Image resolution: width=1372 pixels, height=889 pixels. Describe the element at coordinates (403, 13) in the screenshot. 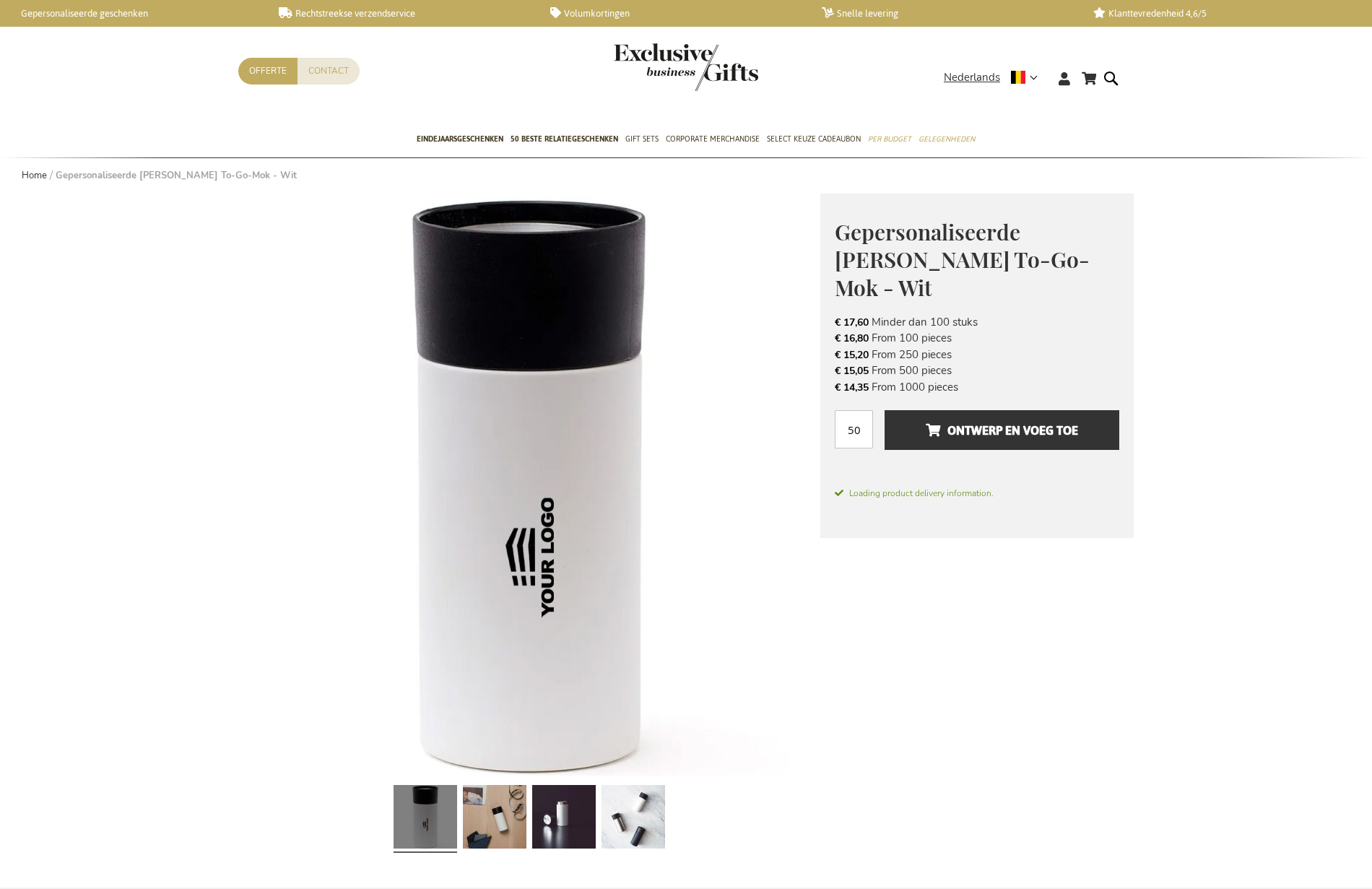

I see `a: Rechtstreekse verzendservice` at that location.